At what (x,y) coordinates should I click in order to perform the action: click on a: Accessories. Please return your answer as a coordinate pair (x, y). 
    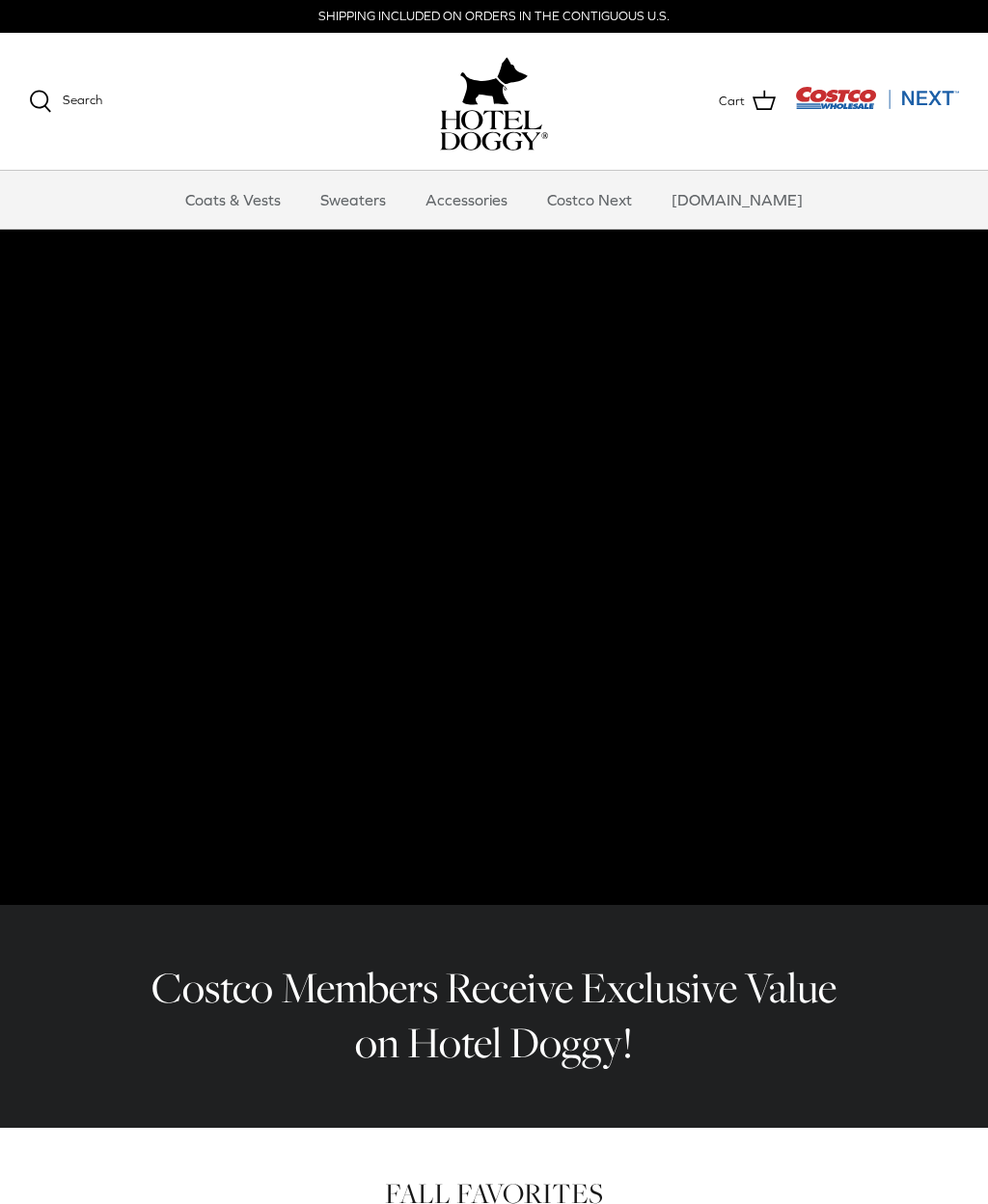
    Looking at the image, I should click on (466, 200).